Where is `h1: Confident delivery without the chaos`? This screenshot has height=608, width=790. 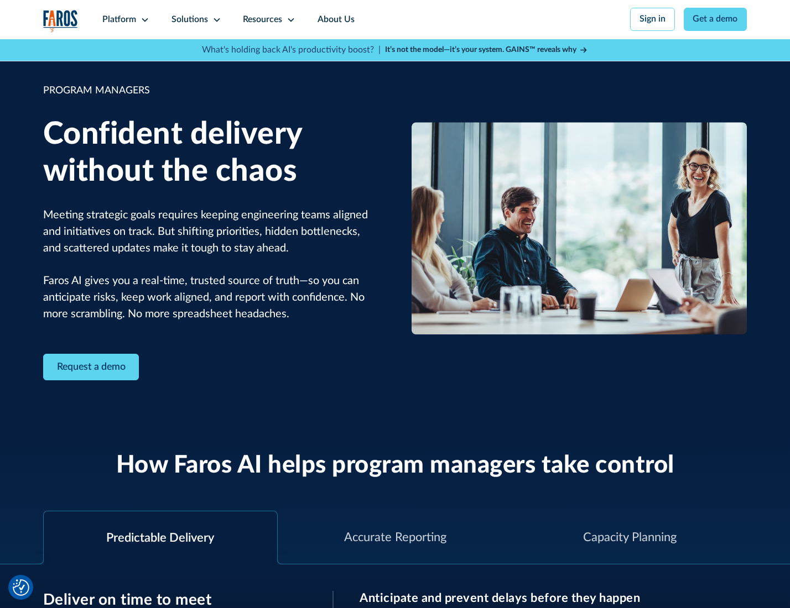
h1: Confident delivery without the chaos is located at coordinates (211, 153).